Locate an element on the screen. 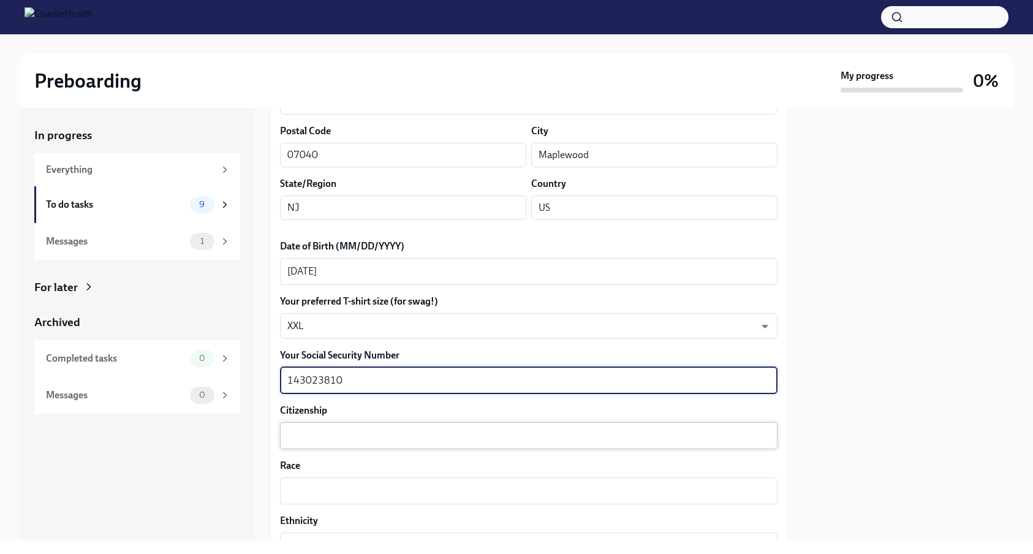 This screenshot has width=1033, height=554. a: For later is located at coordinates (137, 287).